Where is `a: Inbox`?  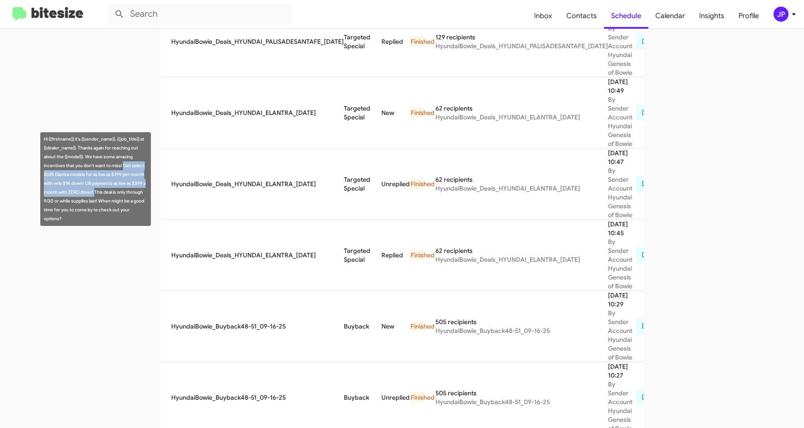 a: Inbox is located at coordinates (543, 16).